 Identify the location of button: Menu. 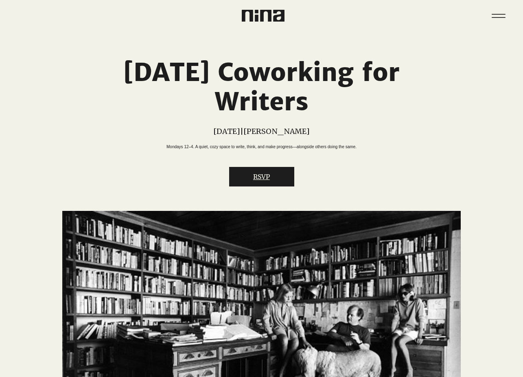
(498, 15).